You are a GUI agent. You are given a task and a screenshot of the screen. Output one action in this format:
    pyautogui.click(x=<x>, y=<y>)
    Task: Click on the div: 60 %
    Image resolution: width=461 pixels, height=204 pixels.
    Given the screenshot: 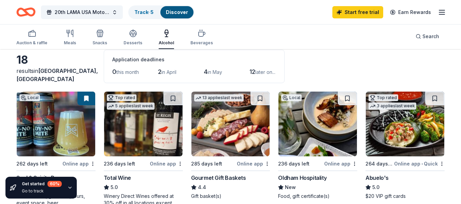 What is the action you would take?
    pyautogui.click(x=55, y=184)
    